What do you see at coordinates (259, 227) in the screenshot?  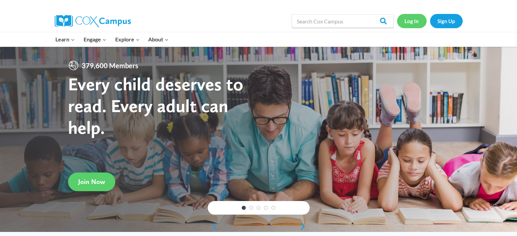 I see `div: content slider buttons` at bounding box center [259, 227].